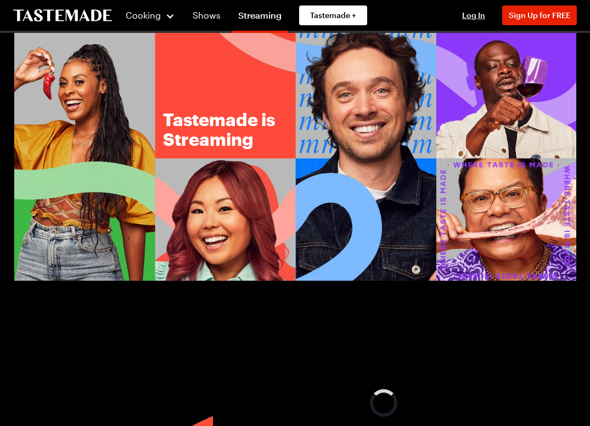 This screenshot has height=426, width=590. I want to click on span: Log In, so click(473, 15).